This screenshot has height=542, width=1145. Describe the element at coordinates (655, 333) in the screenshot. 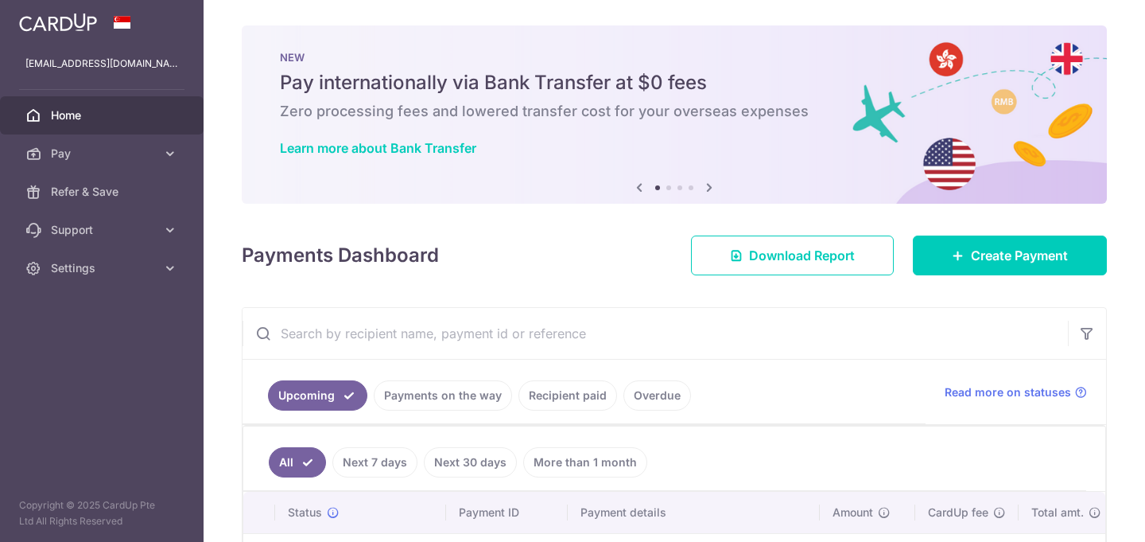

I see `input: Search by recipient name, payment id or reference` at that location.